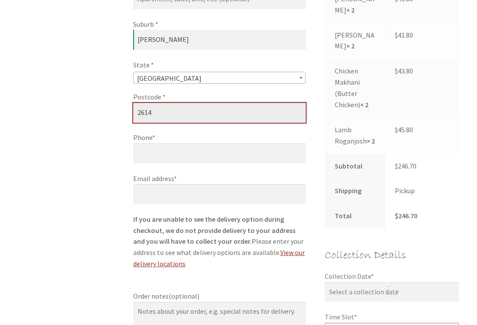  I want to click on label: State, so click(219, 65).